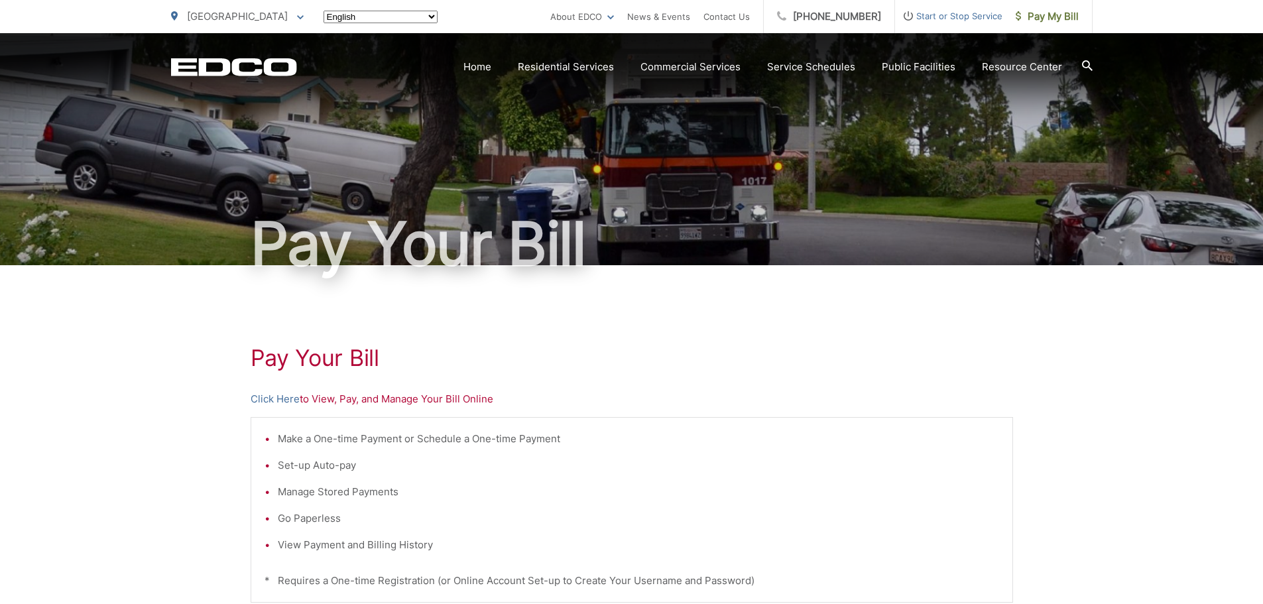  Describe the element at coordinates (1021, 67) in the screenshot. I see `a: Resource Center` at that location.